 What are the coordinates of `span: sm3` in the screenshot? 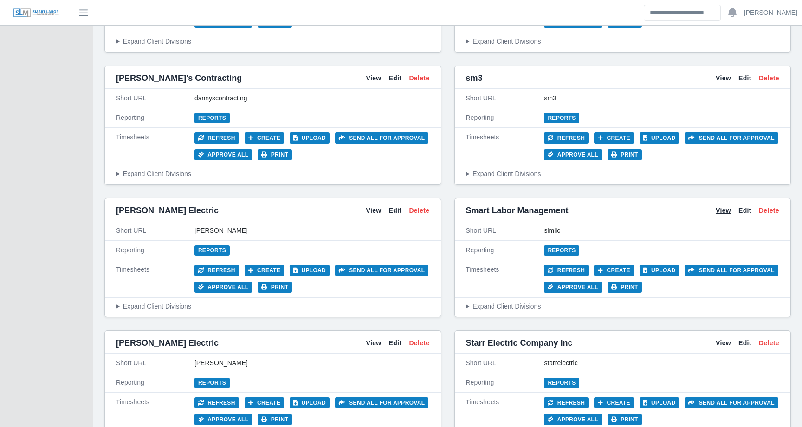 It's located at (474, 78).